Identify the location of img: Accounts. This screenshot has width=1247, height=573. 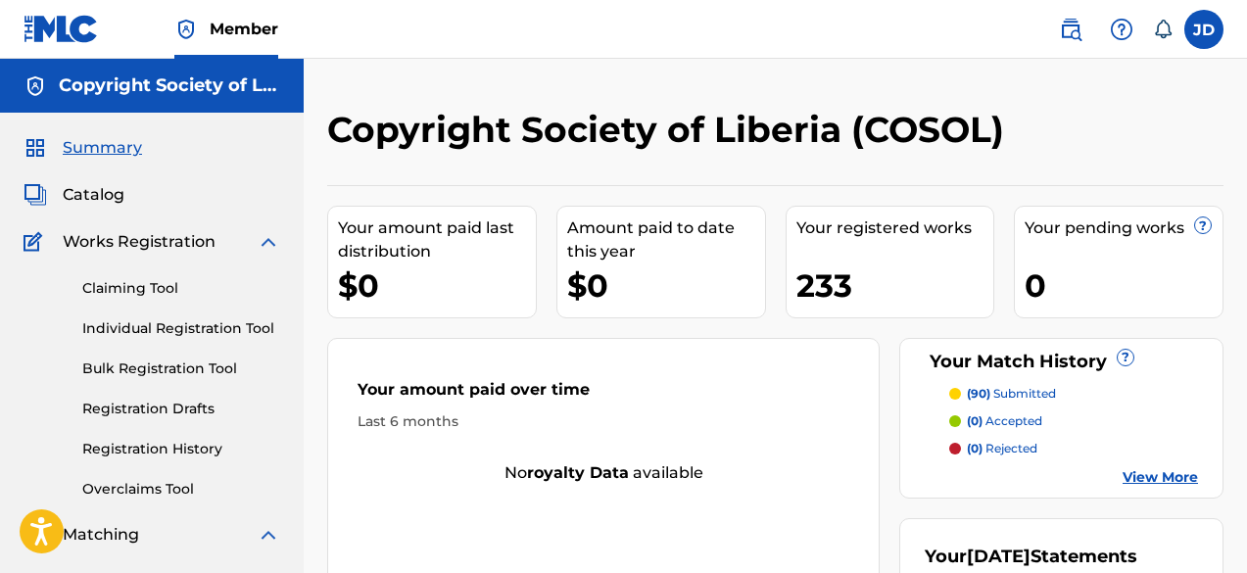
(35, 86).